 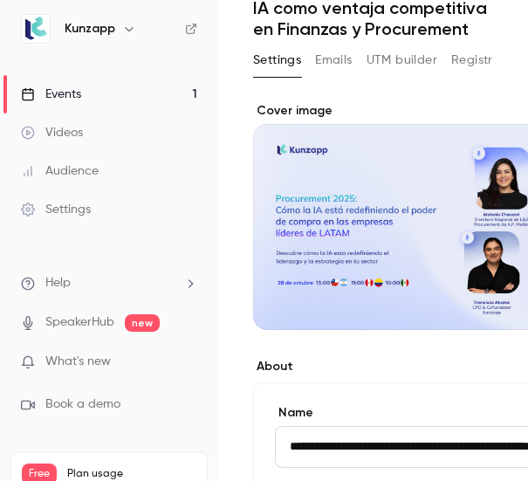 I want to click on button: UTM builder, so click(x=402, y=60).